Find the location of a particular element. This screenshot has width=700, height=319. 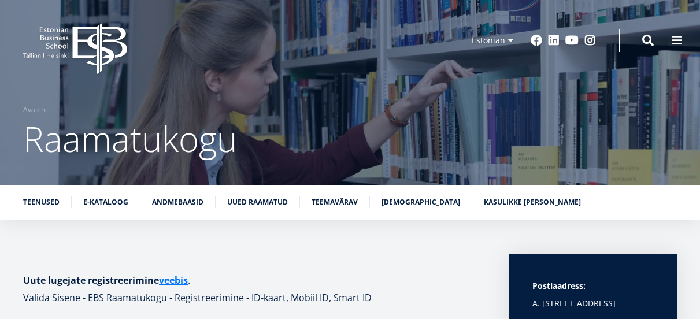

a: Teenused is located at coordinates (41, 202).